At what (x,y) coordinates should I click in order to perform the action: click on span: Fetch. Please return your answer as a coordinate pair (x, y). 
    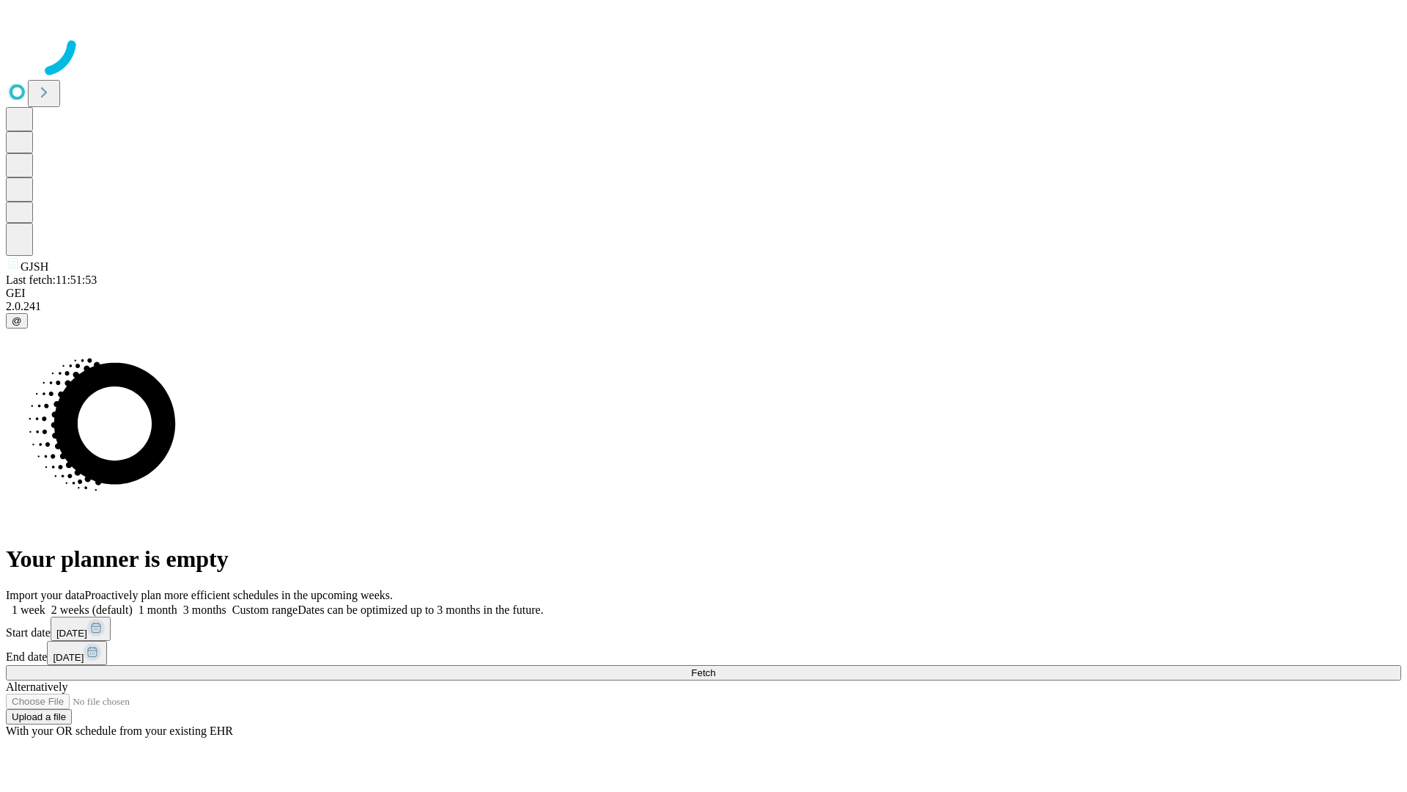
    Looking at the image, I should click on (703, 672).